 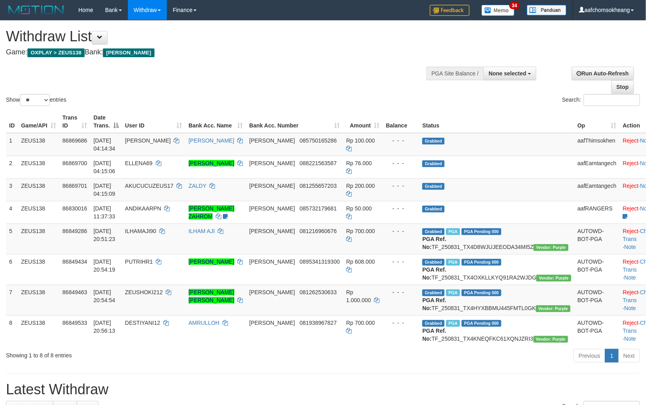 I want to click on span: PUTRIHR1, so click(x=139, y=262).